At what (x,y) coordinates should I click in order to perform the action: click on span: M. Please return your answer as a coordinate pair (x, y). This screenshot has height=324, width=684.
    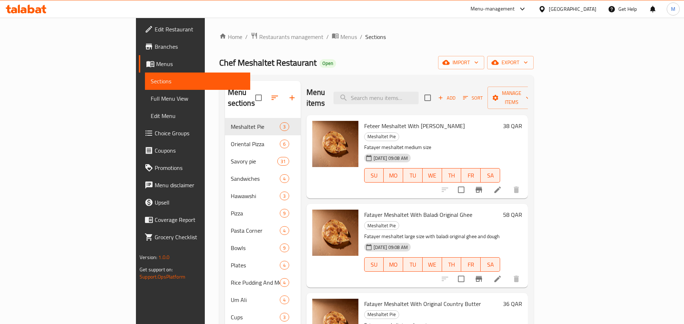
    Looking at the image, I should click on (673, 9).